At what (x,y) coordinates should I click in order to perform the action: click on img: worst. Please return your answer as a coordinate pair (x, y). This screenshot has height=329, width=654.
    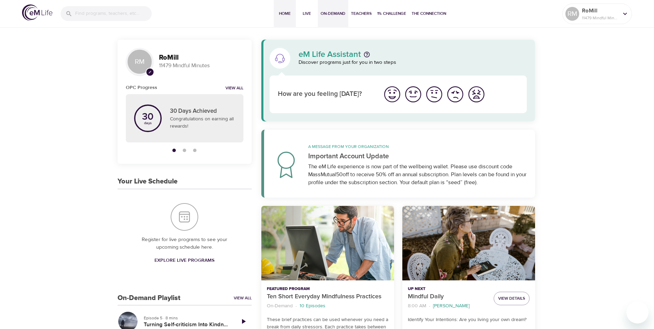
    Looking at the image, I should click on (476, 94).